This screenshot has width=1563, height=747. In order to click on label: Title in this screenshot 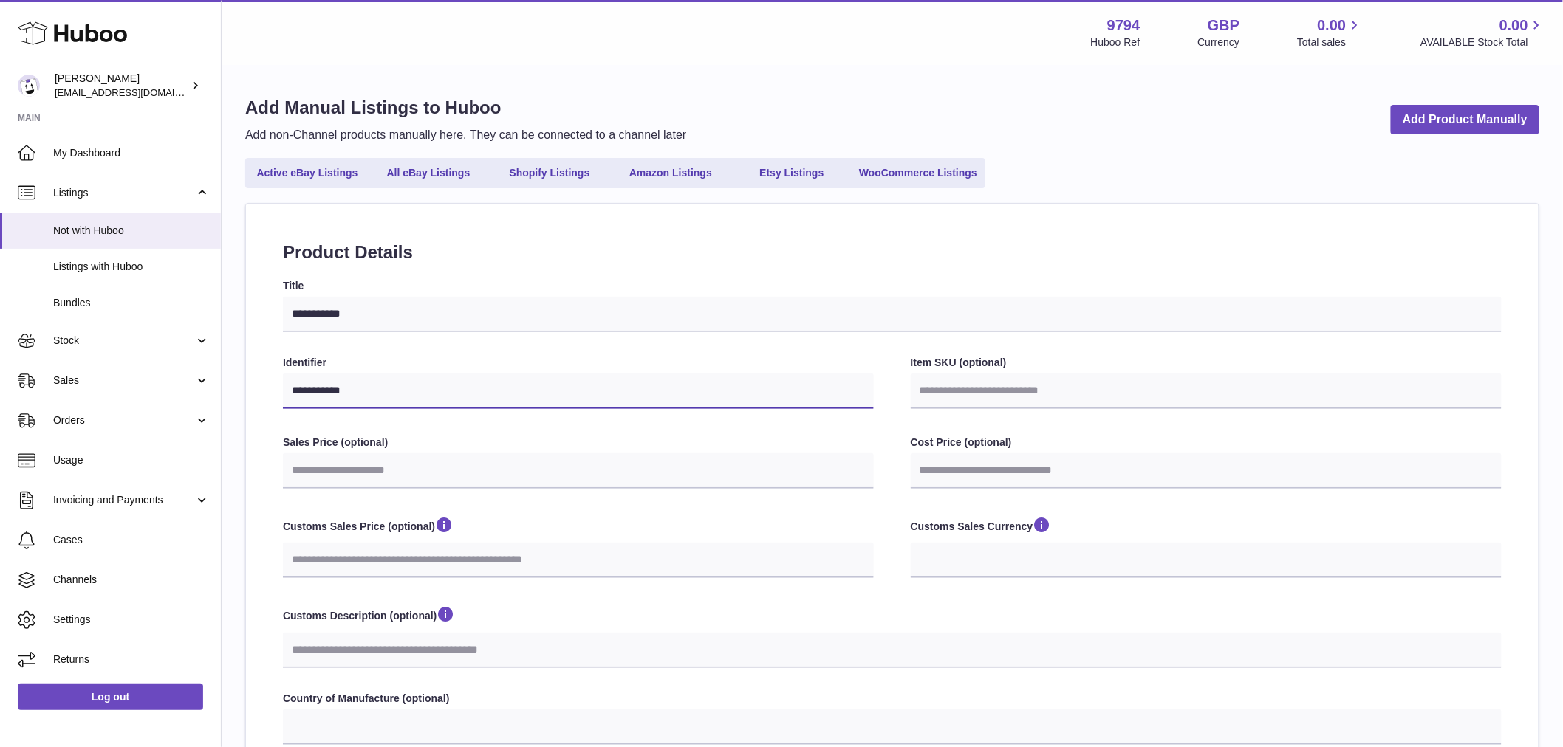, I will do `click(892, 286)`.